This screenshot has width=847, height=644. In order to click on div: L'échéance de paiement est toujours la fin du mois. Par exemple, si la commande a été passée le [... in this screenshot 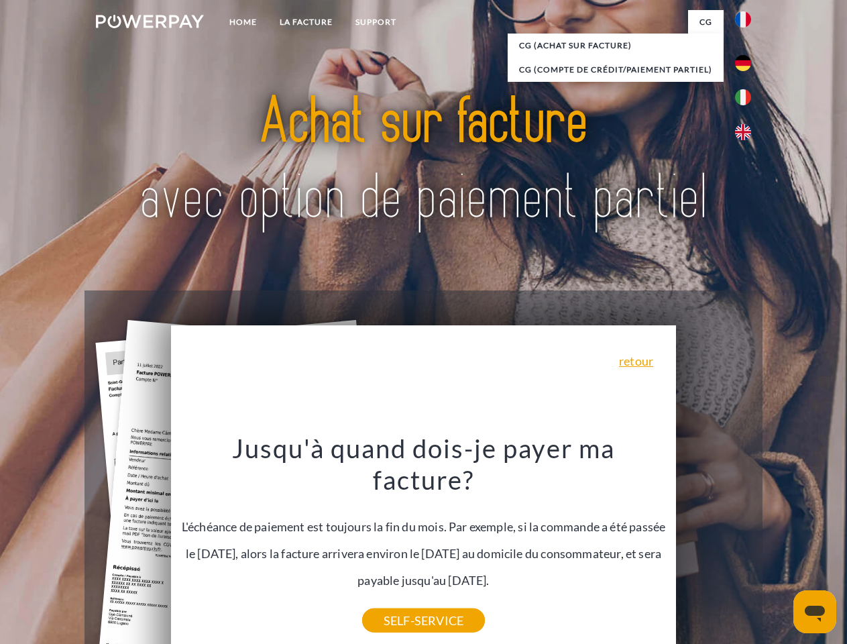, I will do `click(424, 526)`.